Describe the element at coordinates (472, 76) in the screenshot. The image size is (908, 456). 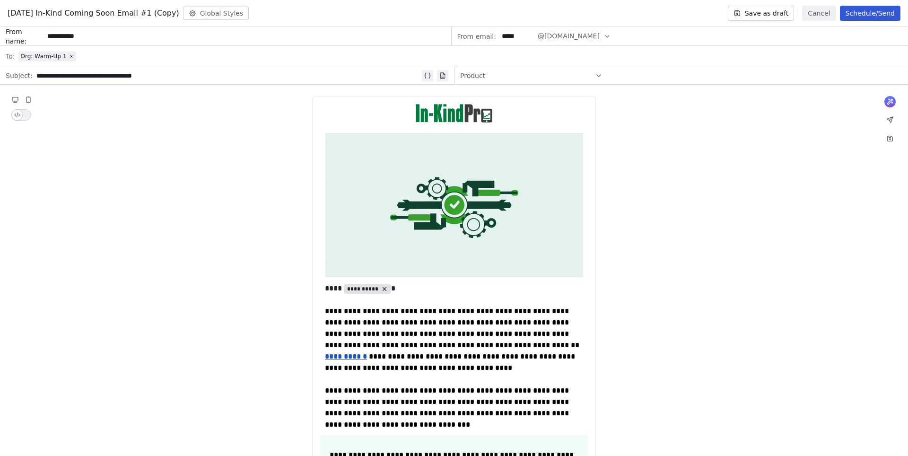
I see `span: Product` at that location.